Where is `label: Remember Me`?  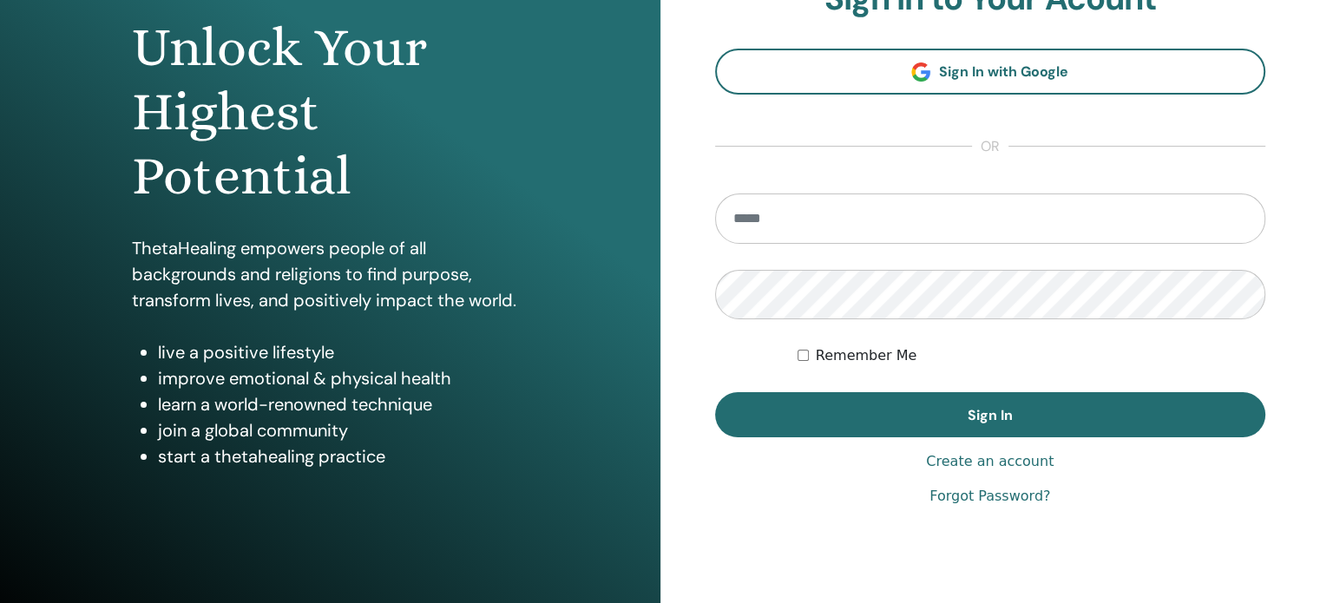 label: Remember Me is located at coordinates (866, 356).